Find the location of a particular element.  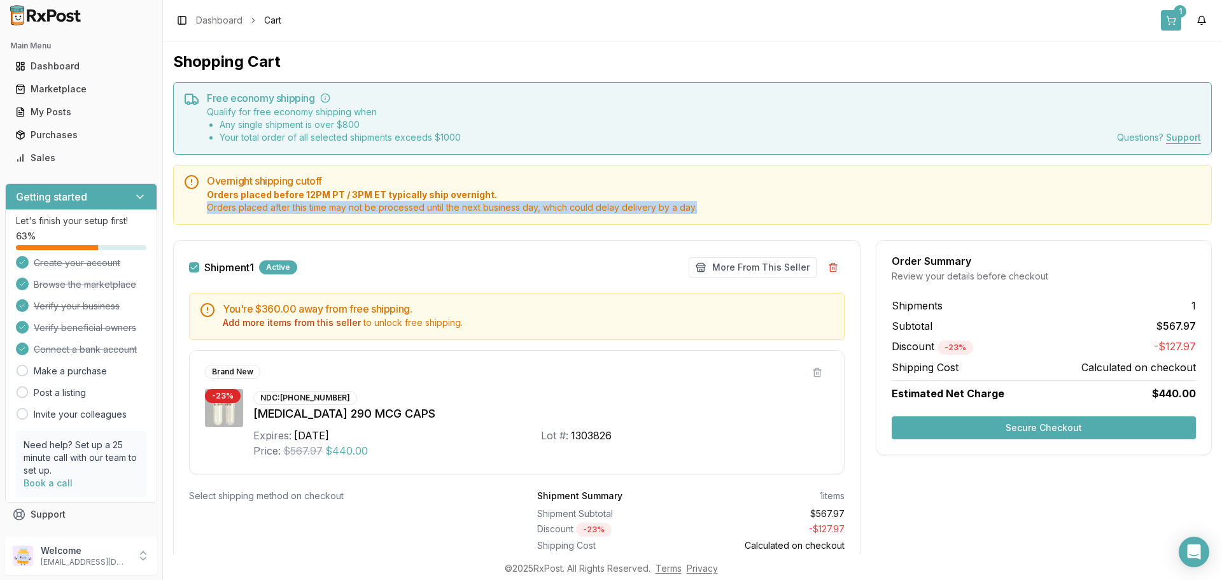

div: Lot #: is located at coordinates (554, 435).